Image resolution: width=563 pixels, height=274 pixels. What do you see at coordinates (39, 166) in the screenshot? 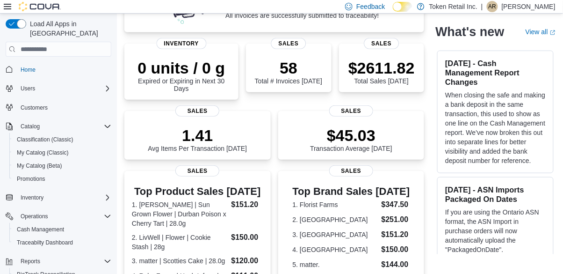
I see `a: My Catalog (Beta)` at bounding box center [39, 166].